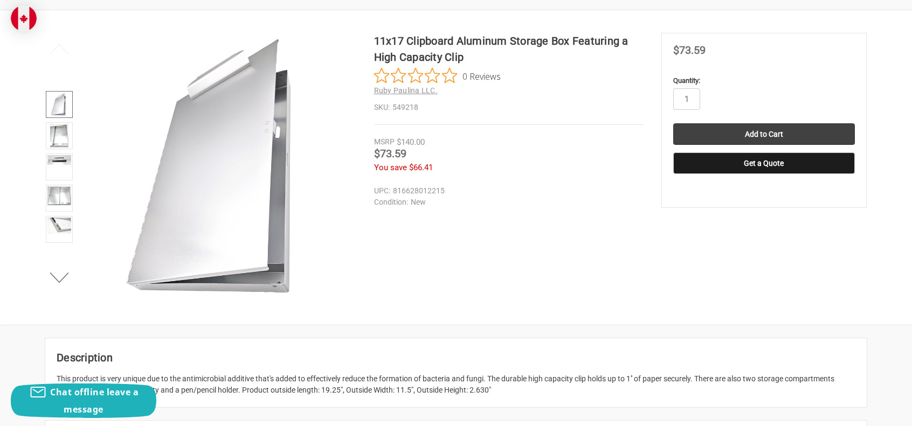  What do you see at coordinates (59, 49) in the screenshot?
I see `button: Previous` at bounding box center [59, 49].